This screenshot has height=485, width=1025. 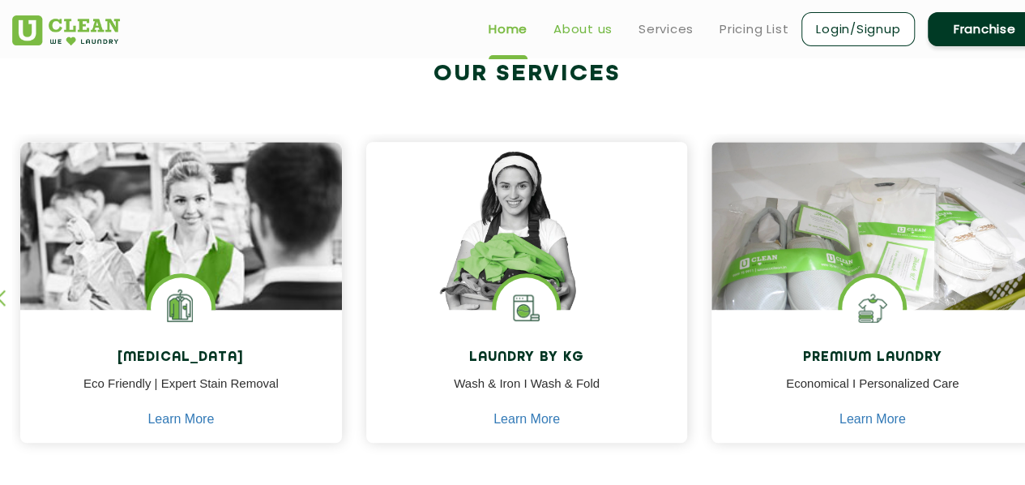 What do you see at coordinates (181, 307) in the screenshot?
I see `img: Laundry Services near me` at bounding box center [181, 307].